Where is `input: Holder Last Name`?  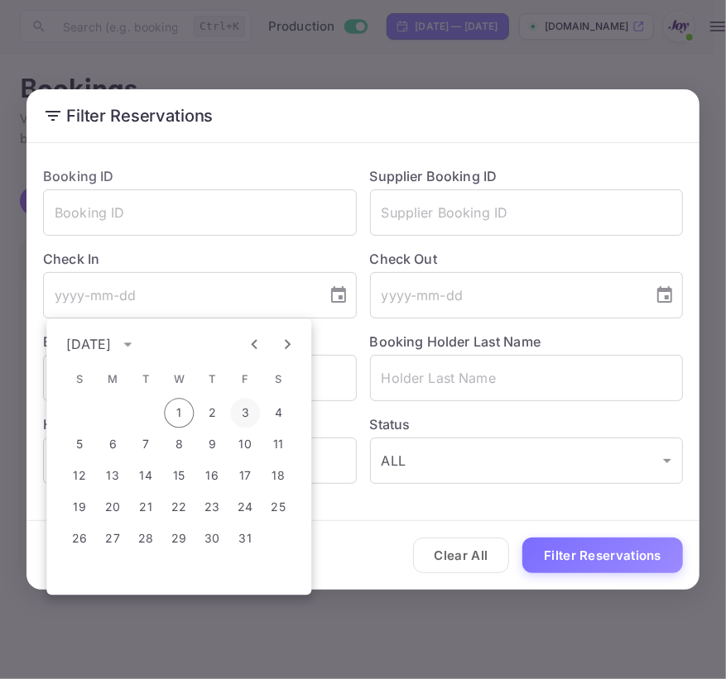 input: Holder Last Name is located at coordinates (526, 378).